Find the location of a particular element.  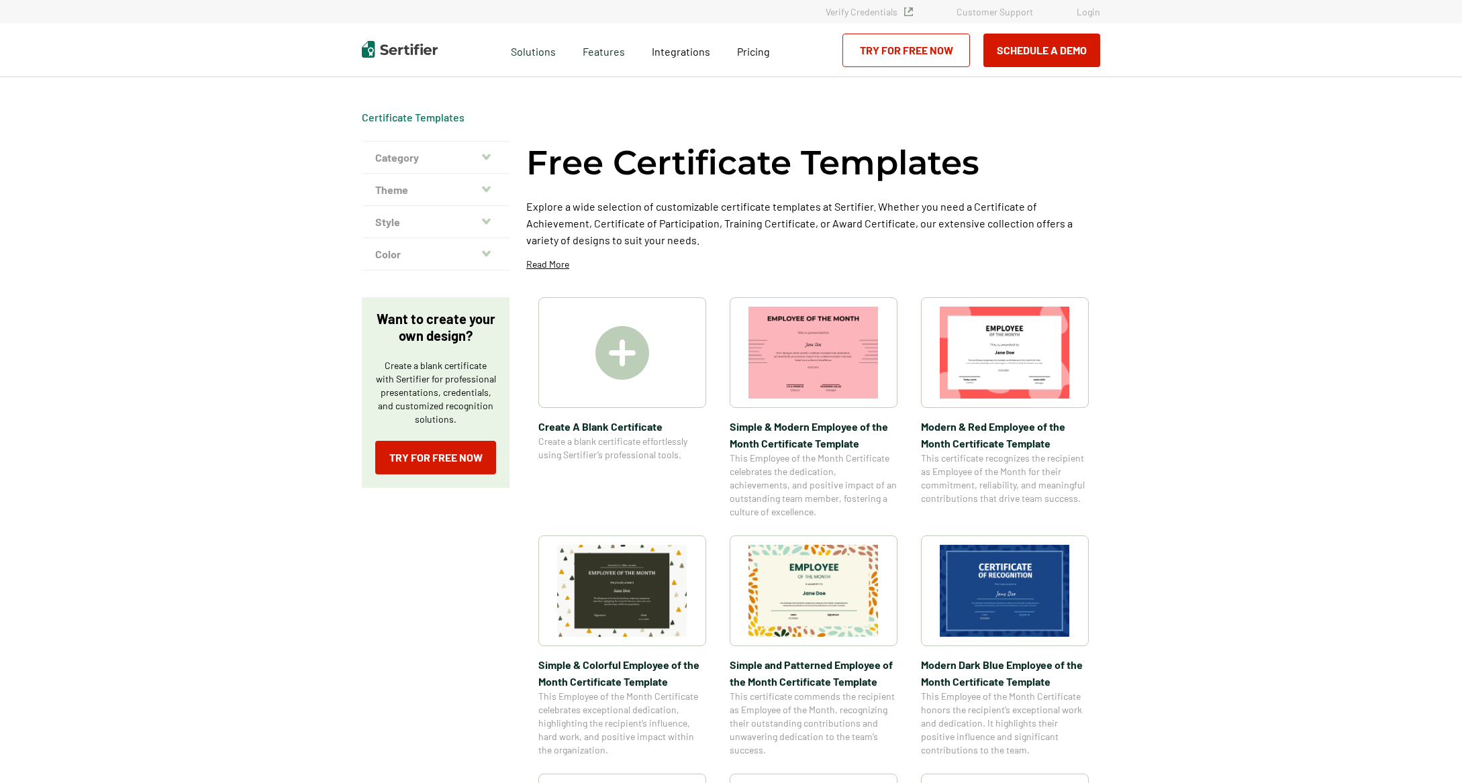

a: Simple & Colorful Employee of the Month Certificate TemplateSimple & Colorful Employee of the Mon... is located at coordinates (622, 646).